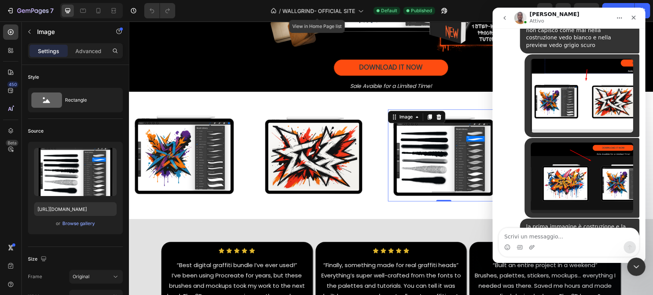 The height and width of the screenshot is (295, 653). What do you see at coordinates (276, 96) in the screenshot?
I see `div: Image` at bounding box center [276, 96].